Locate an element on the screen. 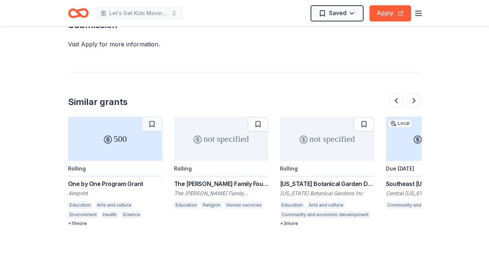 Image resolution: width=489 pixels, height=260 pixels. div: + 11 more is located at coordinates (115, 223).